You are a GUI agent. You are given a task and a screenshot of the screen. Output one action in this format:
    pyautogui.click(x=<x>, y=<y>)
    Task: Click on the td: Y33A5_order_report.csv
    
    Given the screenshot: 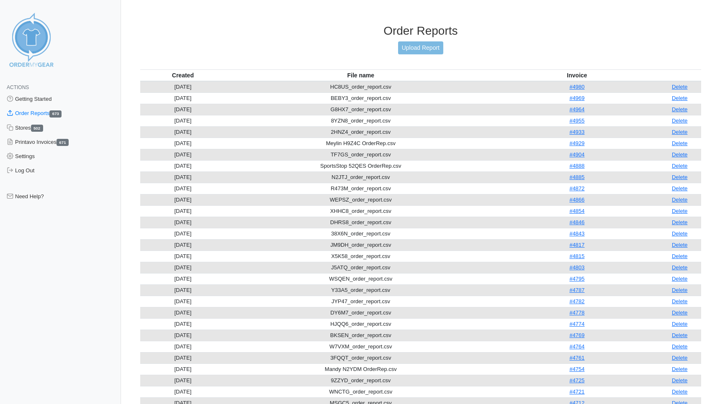 What is the action you would take?
    pyautogui.click(x=360, y=290)
    